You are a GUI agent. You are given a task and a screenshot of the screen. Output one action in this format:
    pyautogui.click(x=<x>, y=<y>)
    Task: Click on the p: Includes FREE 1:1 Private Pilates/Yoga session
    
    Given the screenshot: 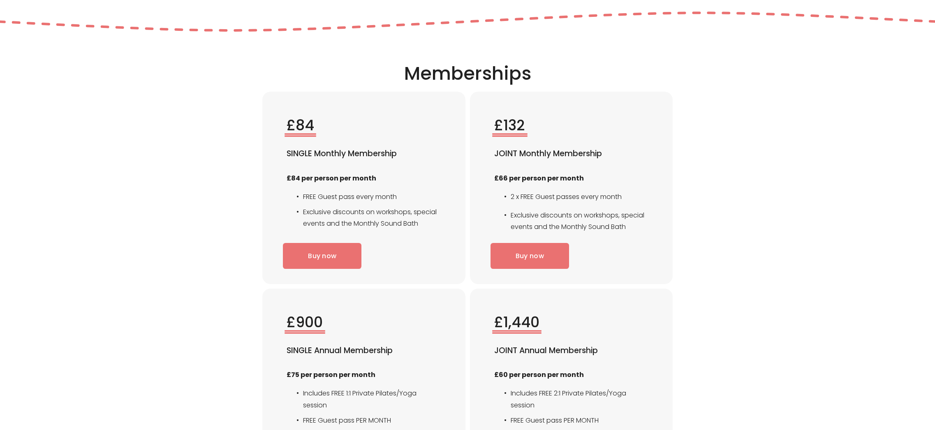 What is the action you would take?
    pyautogui.click(x=372, y=400)
    